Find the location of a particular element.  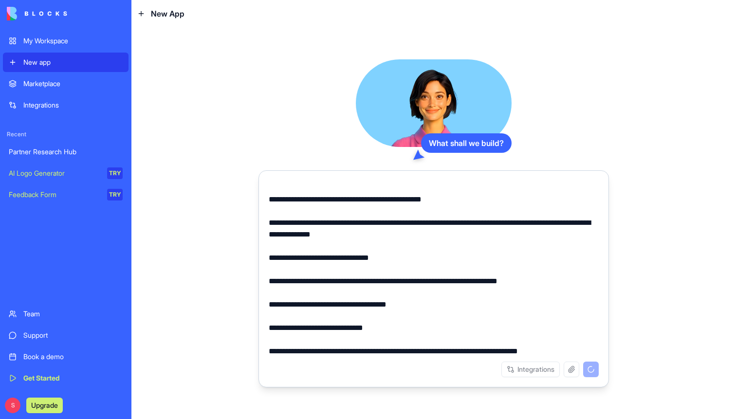

div: Team is located at coordinates (73, 314).